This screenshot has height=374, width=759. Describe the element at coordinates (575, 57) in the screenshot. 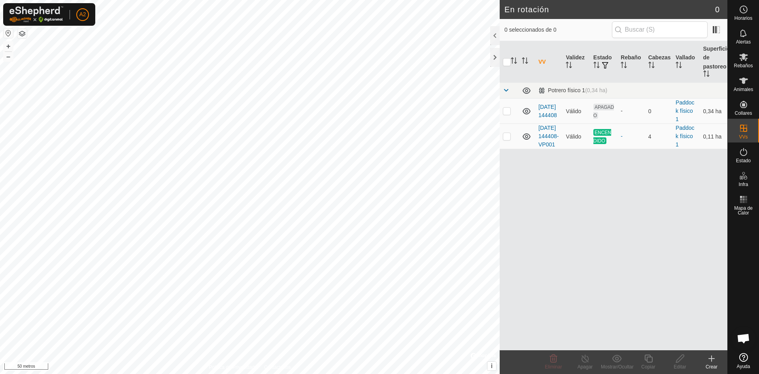

I see `font: Validez` at that location.